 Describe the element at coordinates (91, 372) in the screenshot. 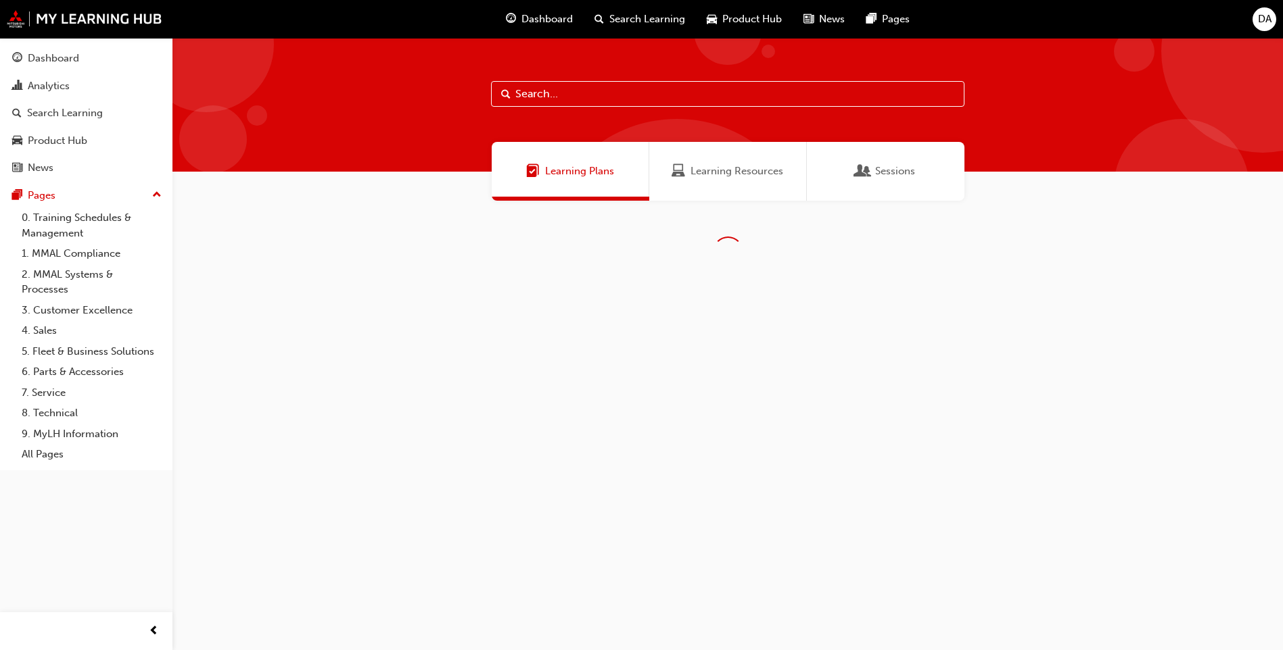

I see `a: 6. Parts & Accessories` at that location.